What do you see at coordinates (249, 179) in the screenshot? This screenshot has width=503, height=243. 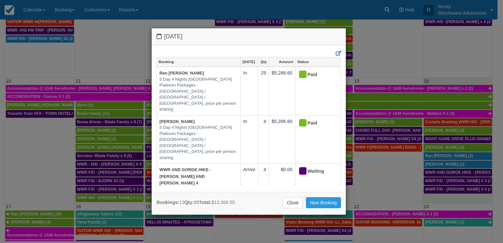 I see `td: Arrive` at bounding box center [249, 179].